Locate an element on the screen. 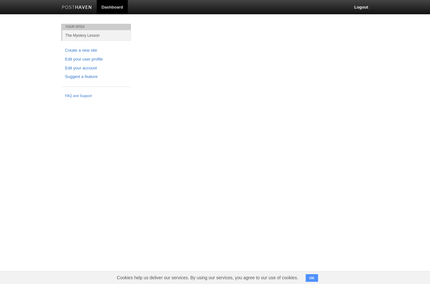 Image resolution: width=430 pixels, height=284 pixels. a: Create a new site is located at coordinates (96, 50).